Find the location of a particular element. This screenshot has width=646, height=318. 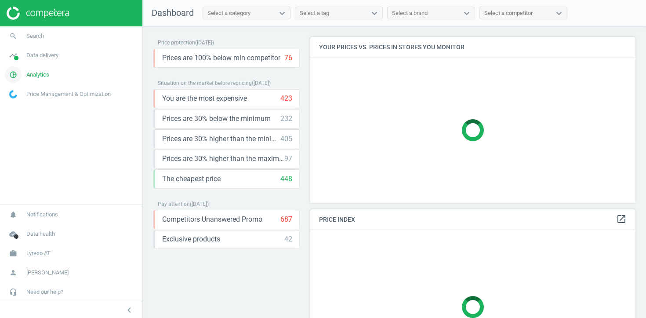

i: person is located at coordinates (13, 273).